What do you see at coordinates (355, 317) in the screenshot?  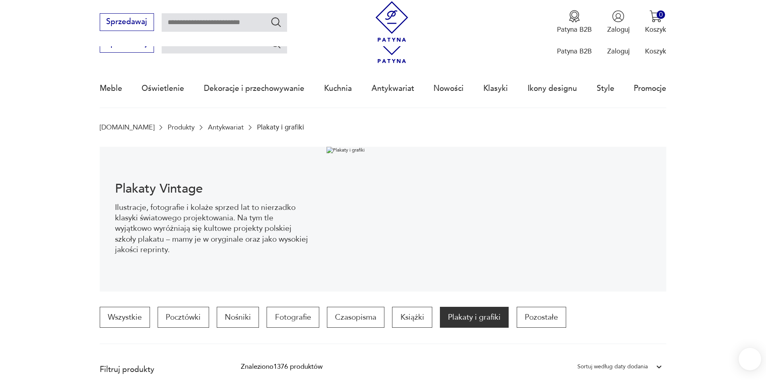 I see `p: Czasopisma` at bounding box center [355, 317].